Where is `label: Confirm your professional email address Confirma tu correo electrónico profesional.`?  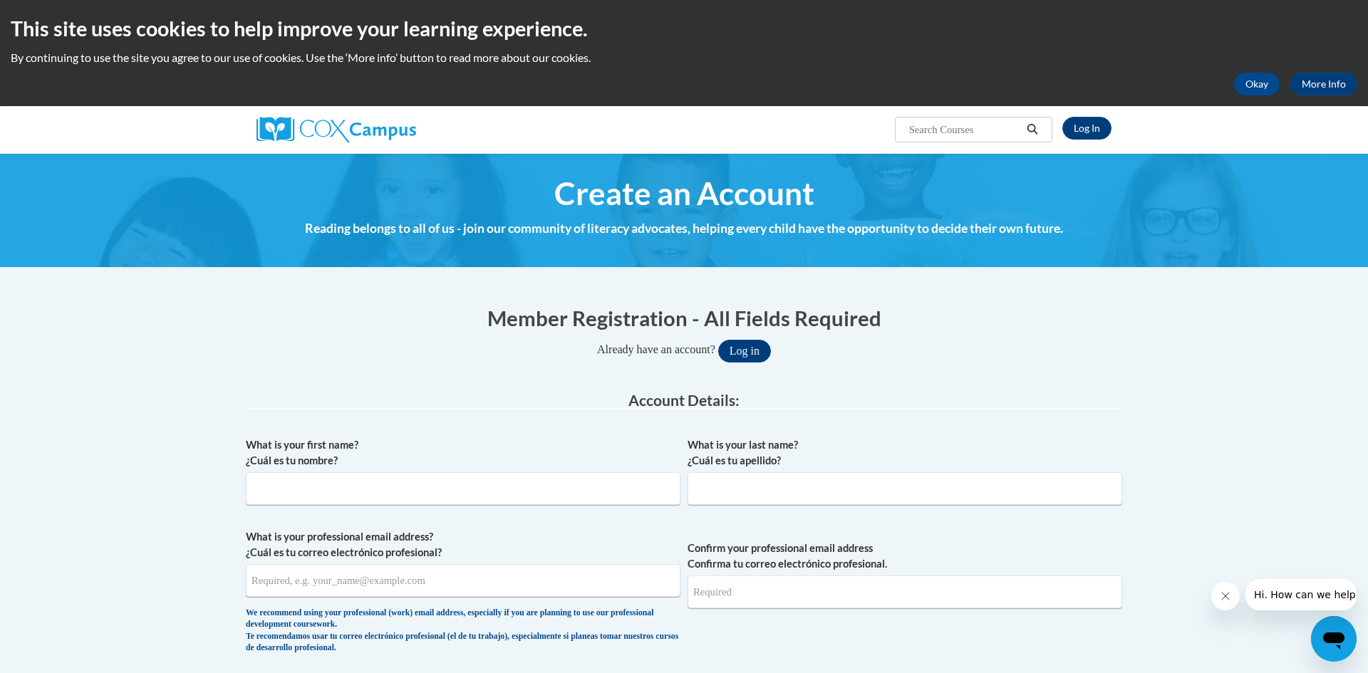 label: Confirm your professional email address Confirma tu correo electrónico profesional. is located at coordinates (905, 557).